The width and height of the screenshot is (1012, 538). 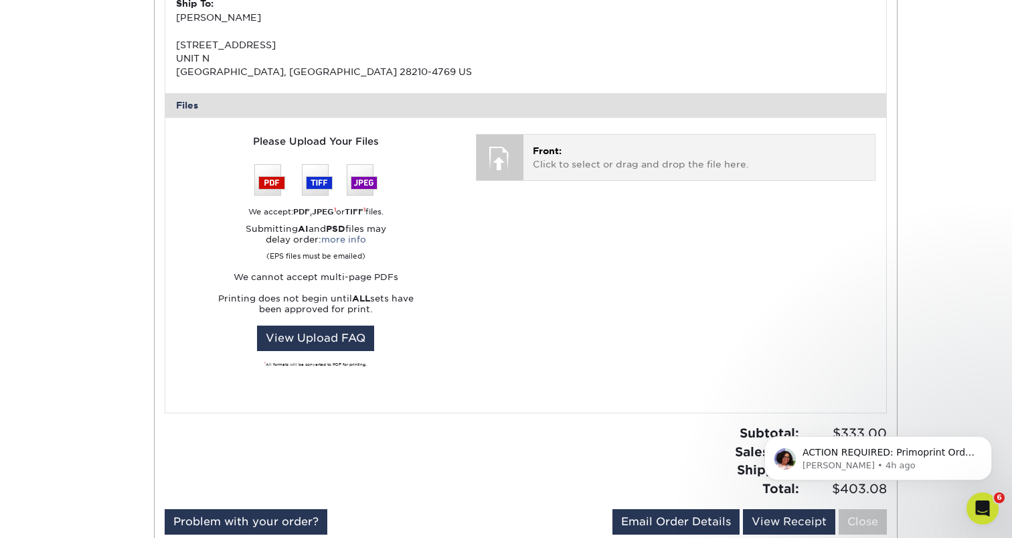 I want to click on a: View Upload FAQ, so click(x=315, y=338).